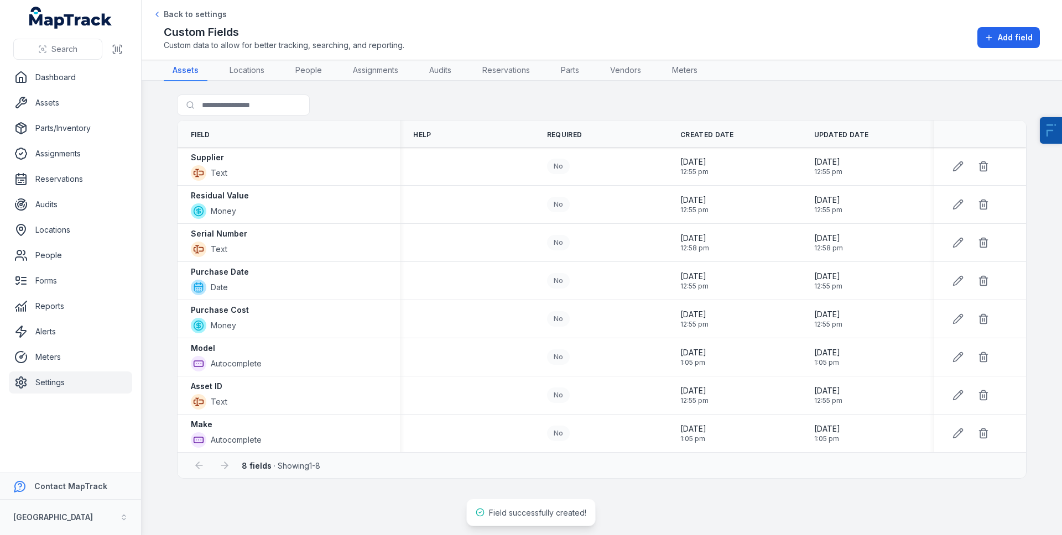 This screenshot has height=535, width=1062. Describe the element at coordinates (247, 71) in the screenshot. I see `a: Locations` at that location.